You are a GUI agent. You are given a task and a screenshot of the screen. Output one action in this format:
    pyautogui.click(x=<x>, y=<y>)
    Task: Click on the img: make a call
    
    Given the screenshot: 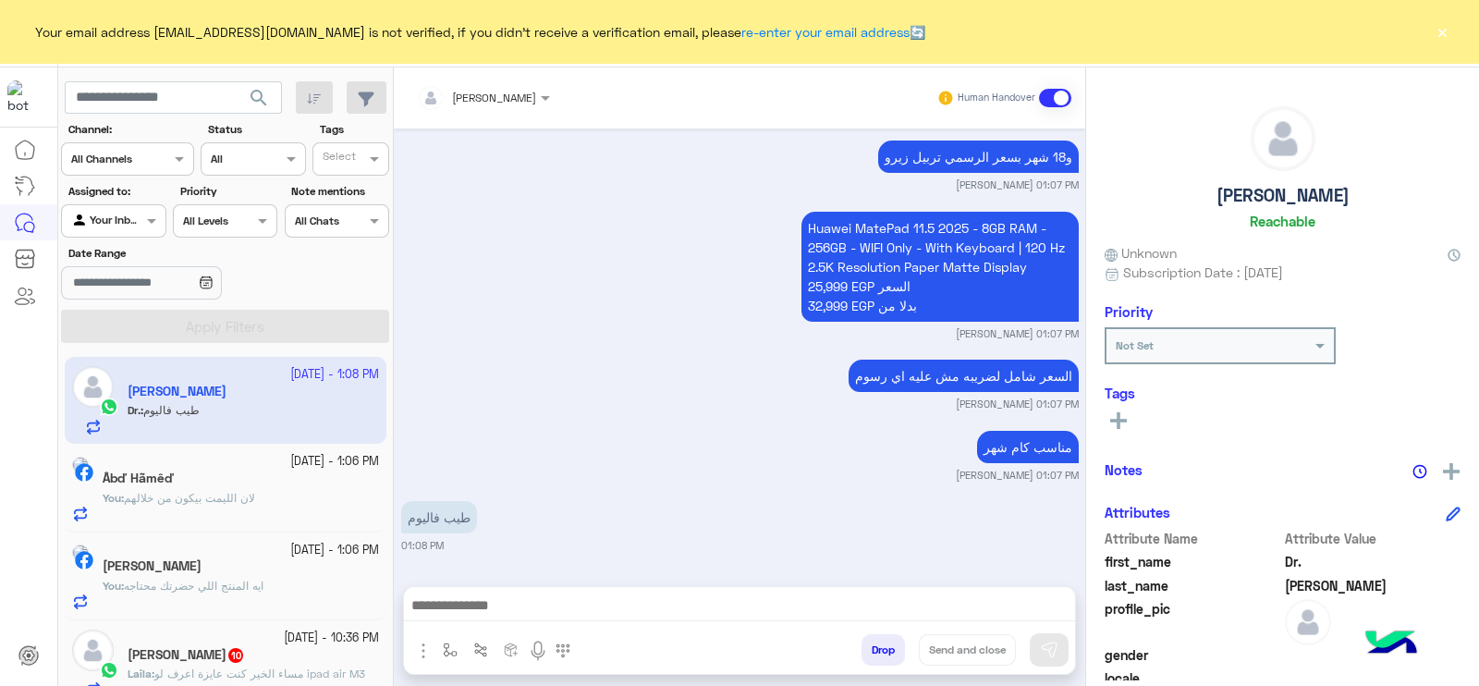 What is the action you would take?
    pyautogui.click(x=563, y=651)
    